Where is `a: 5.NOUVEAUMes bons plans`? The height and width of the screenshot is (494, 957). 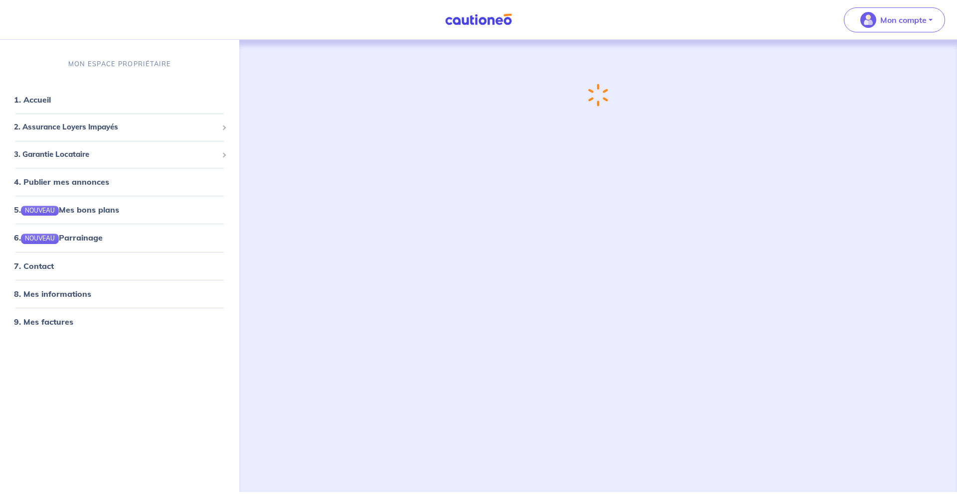 a: 5.NOUVEAUMes bons plans is located at coordinates (66, 210).